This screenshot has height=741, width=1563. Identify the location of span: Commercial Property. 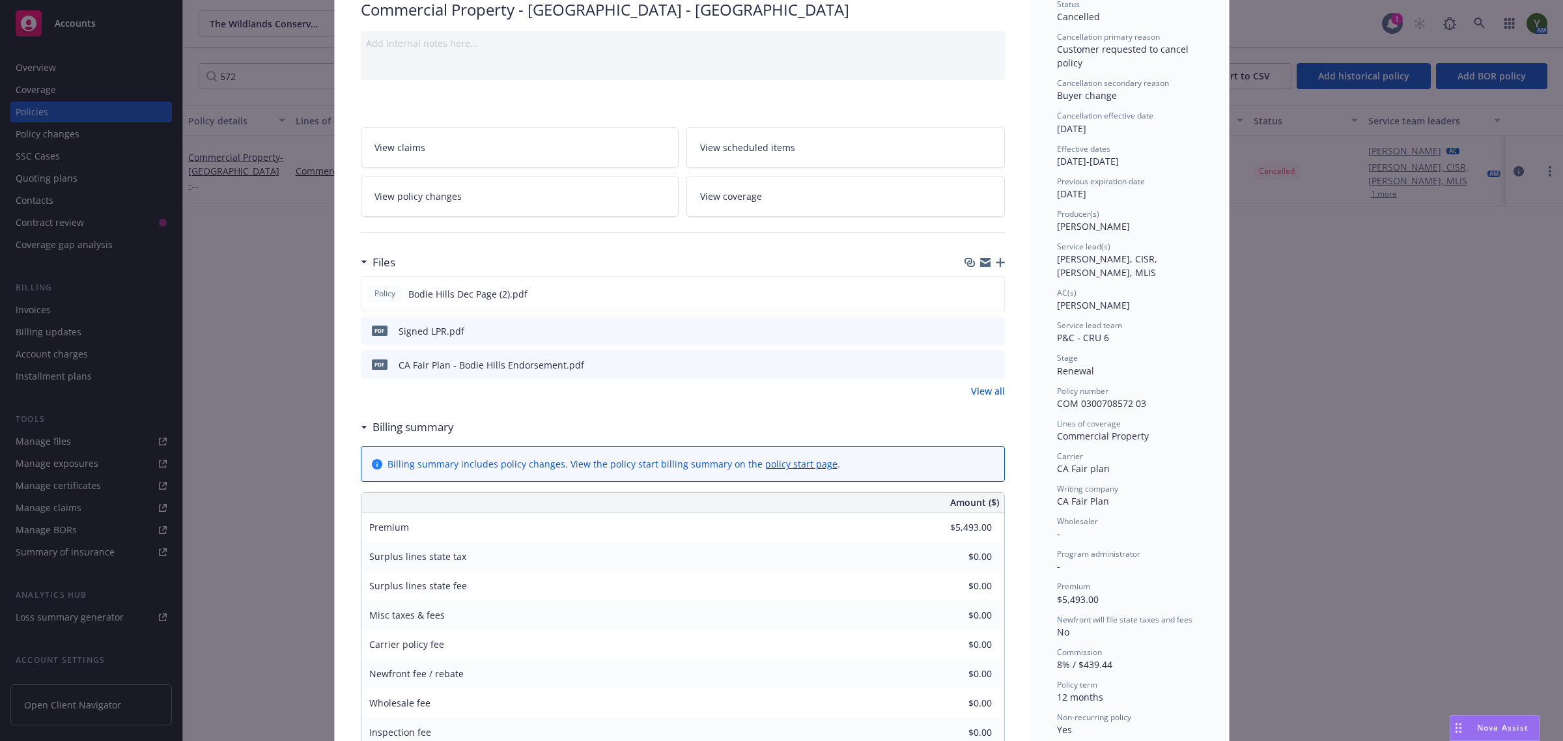
(1102, 436).